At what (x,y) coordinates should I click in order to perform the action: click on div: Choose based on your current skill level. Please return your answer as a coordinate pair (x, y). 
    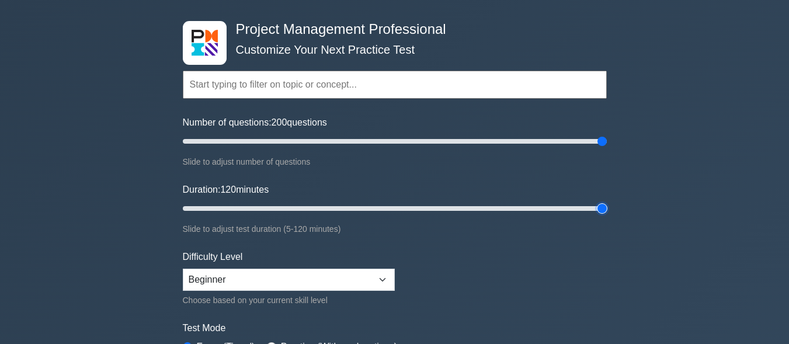
    Looking at the image, I should click on (288, 300).